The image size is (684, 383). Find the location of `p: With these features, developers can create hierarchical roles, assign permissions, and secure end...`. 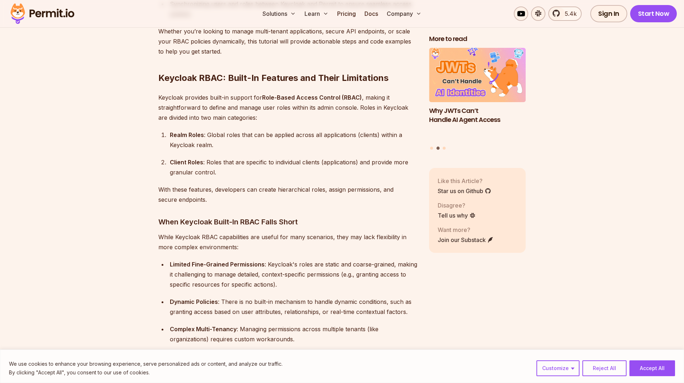

p: With these features, developers can create hierarchical roles, assign permissions, and secure end... is located at coordinates (288, 194).